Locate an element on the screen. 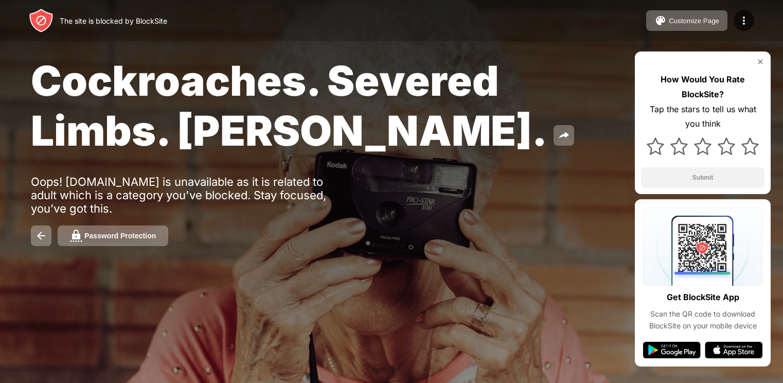 The height and width of the screenshot is (383, 783). img: google-play.svg is located at coordinates (672, 350).